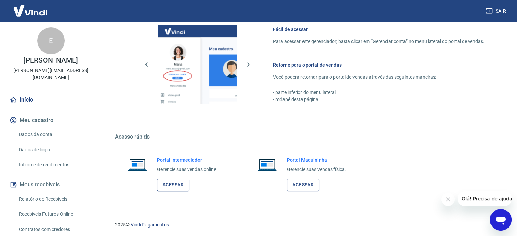  What do you see at coordinates (55, 165) in the screenshot?
I see `a: Informe de rendimentos` at bounding box center [55, 165].